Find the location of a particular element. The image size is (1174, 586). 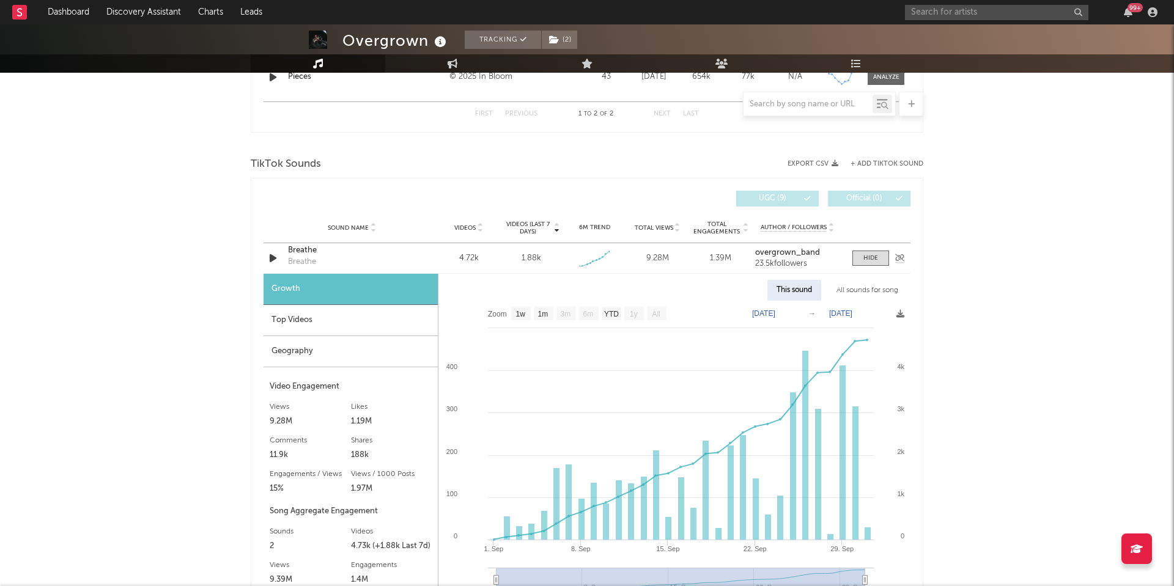

span: to is located at coordinates (587, 114).